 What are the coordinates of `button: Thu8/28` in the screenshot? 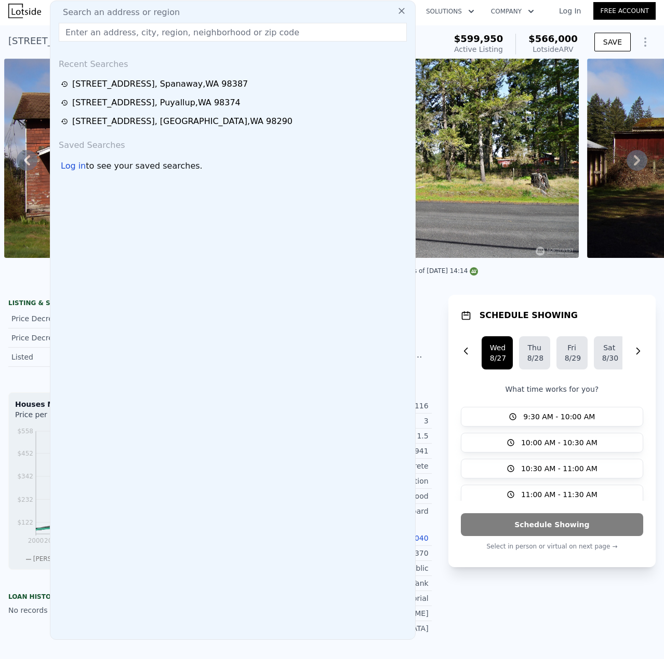 It's located at (534, 353).